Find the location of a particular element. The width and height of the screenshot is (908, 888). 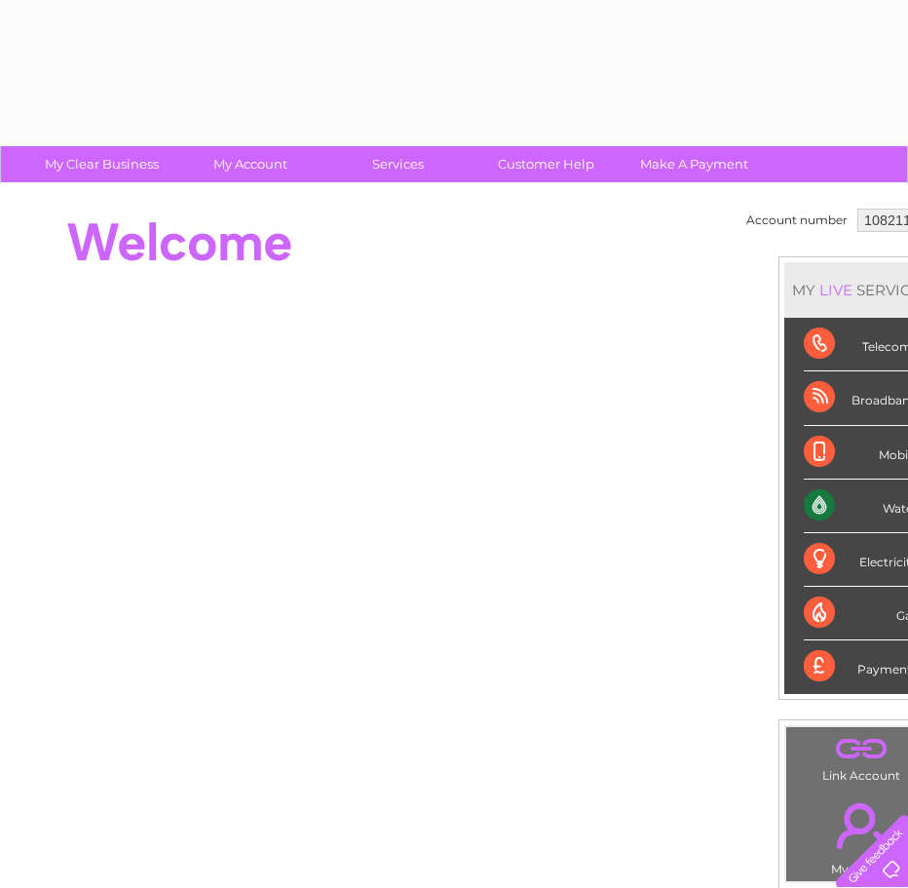

a: Customer Help is located at coordinates (546, 164).